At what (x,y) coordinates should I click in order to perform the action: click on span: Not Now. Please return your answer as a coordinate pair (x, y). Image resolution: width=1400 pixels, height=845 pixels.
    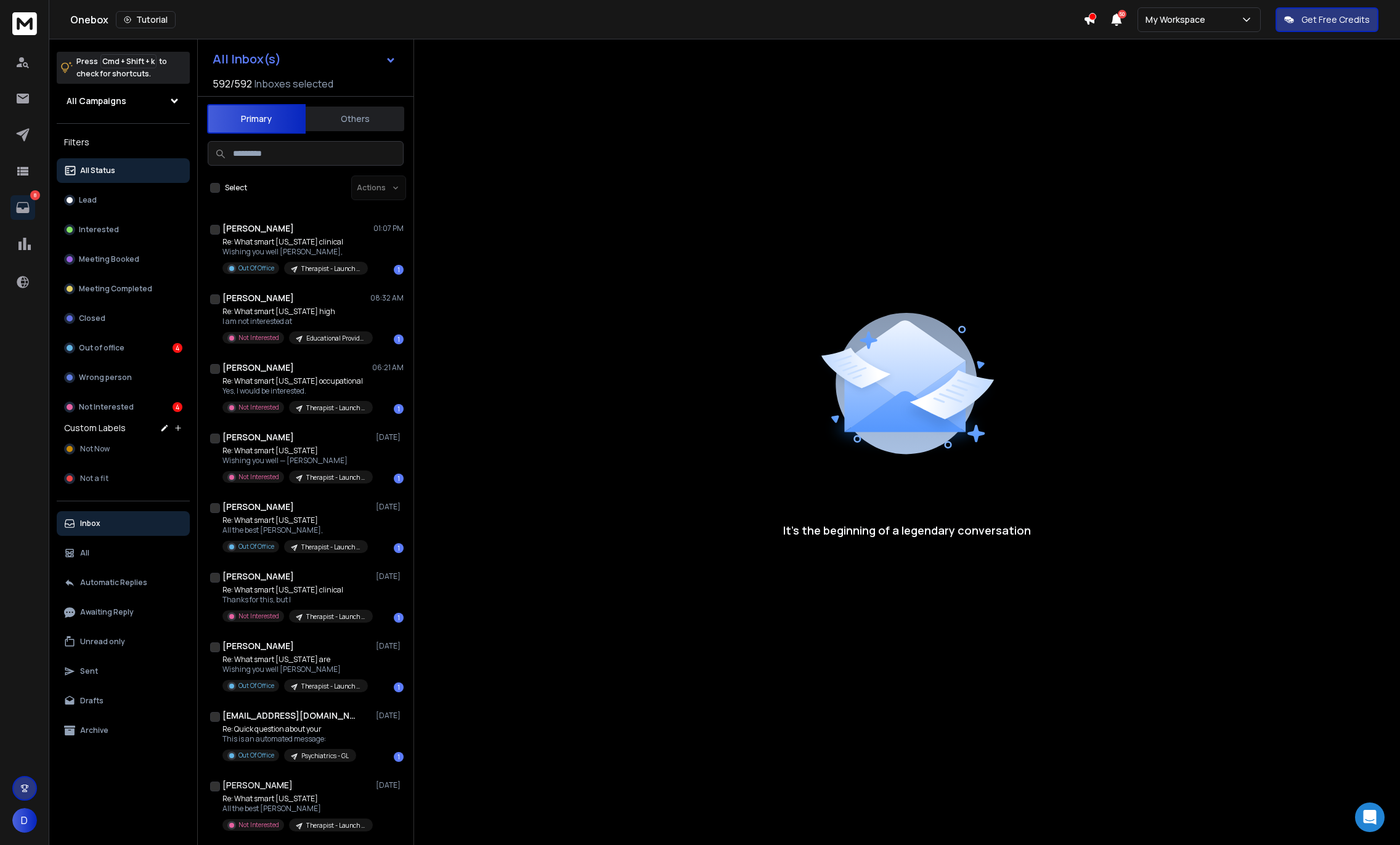
    Looking at the image, I should click on (95, 449).